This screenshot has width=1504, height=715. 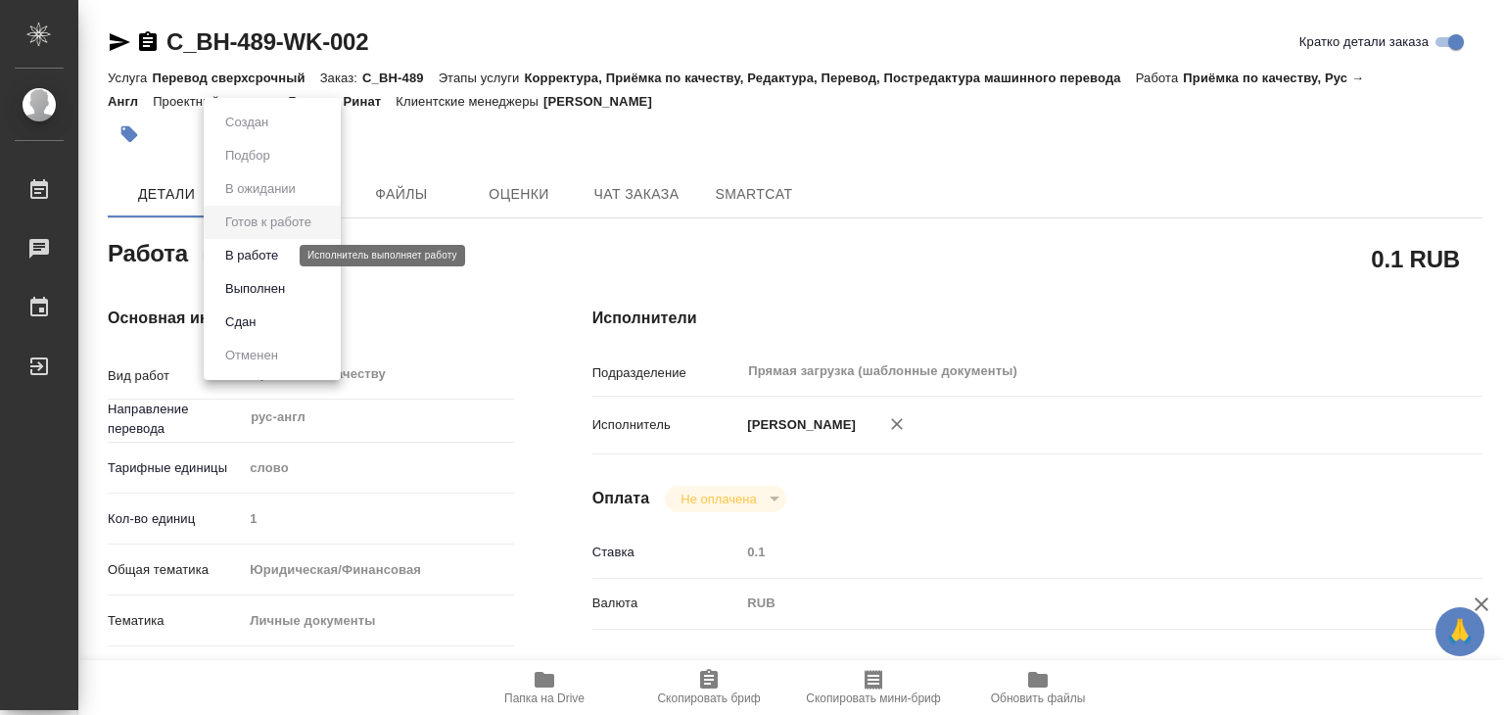 I want to click on button: Сдан, so click(x=240, y=322).